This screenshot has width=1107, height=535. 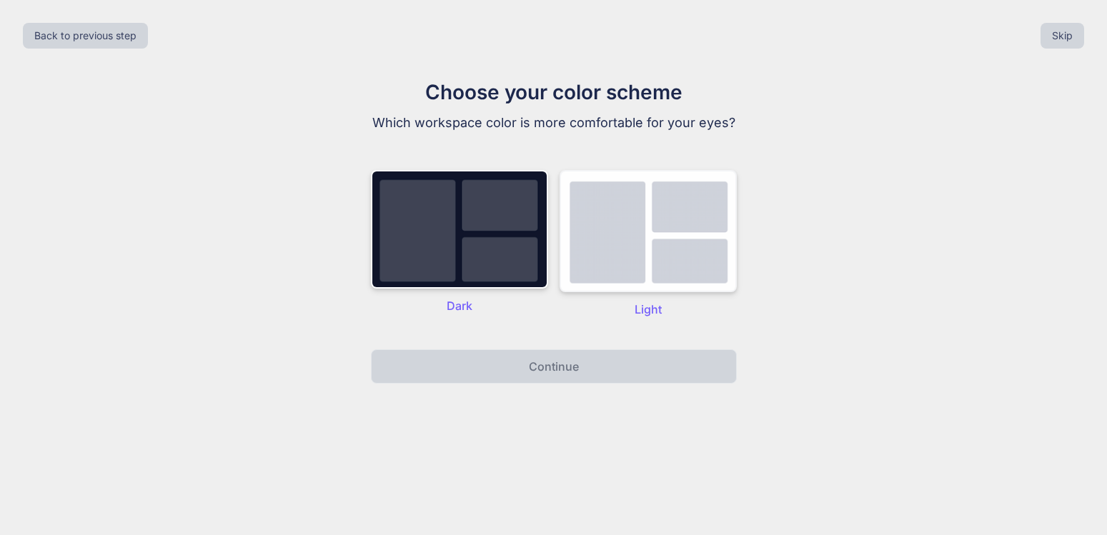 I want to click on p: Continue, so click(x=554, y=366).